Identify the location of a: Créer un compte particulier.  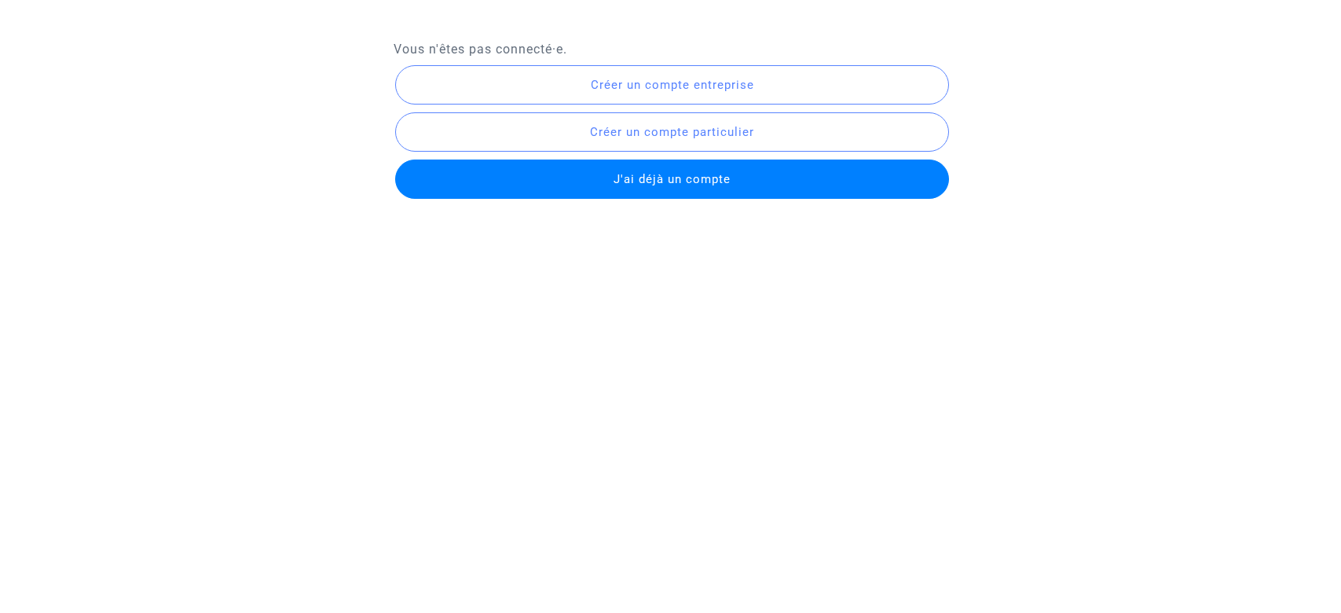
(672, 130).